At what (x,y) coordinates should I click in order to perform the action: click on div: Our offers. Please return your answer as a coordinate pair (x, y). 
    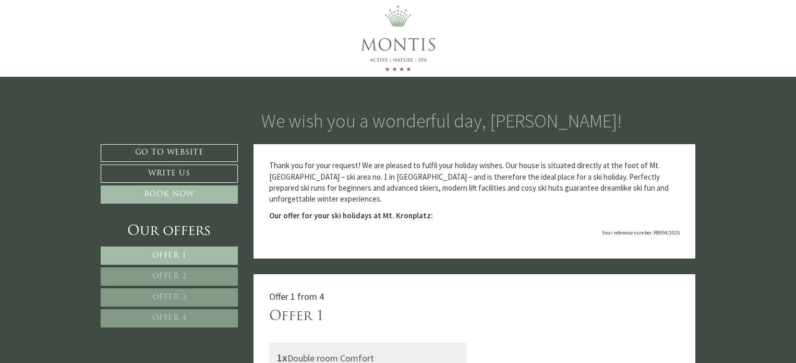
    Looking at the image, I should click on (169, 231).